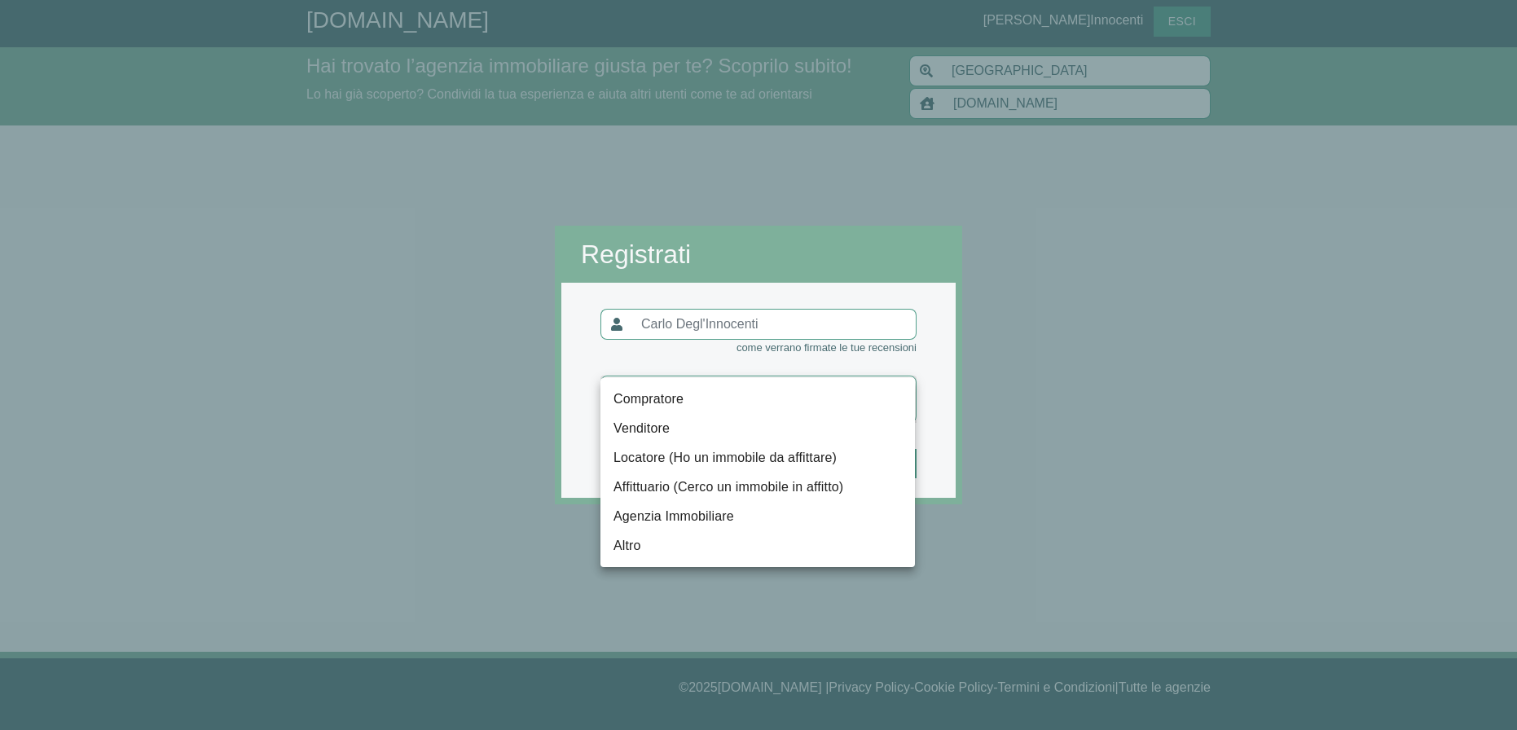 This screenshot has width=1517, height=730. Describe the element at coordinates (758, 399) in the screenshot. I see `li: Compratore` at that location.